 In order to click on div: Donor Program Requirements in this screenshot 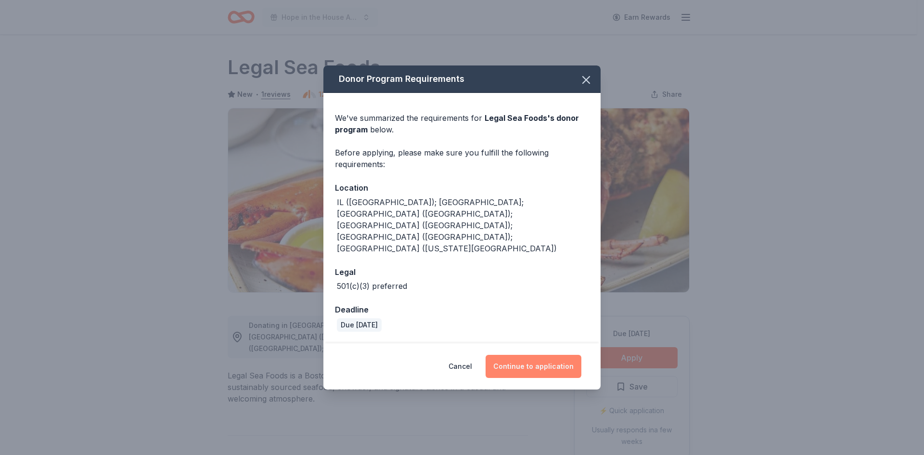, I will do `click(462, 79)`.